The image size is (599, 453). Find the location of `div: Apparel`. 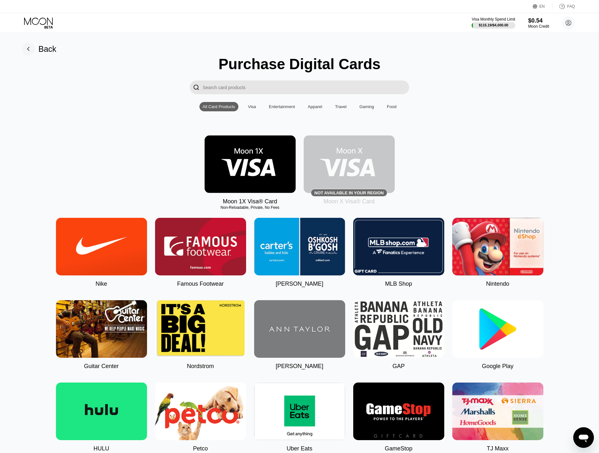

div: Apparel is located at coordinates (315, 106).